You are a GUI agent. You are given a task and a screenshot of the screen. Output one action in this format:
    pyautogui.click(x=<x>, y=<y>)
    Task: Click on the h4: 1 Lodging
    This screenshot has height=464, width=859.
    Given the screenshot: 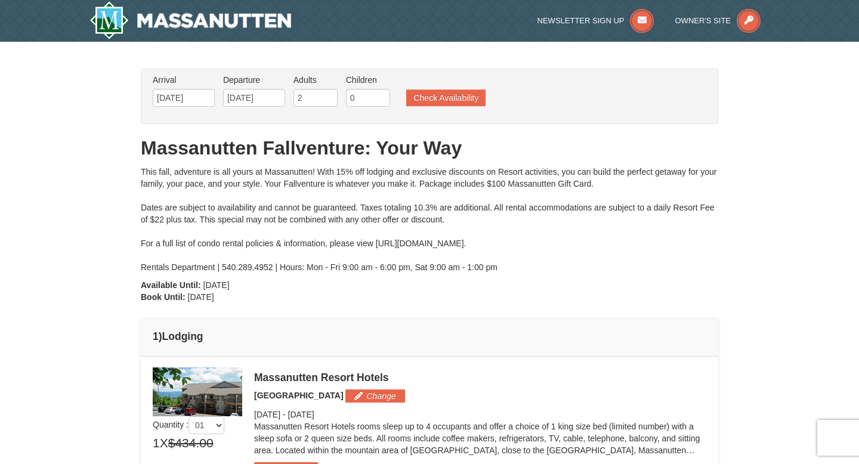 What is the action you would take?
    pyautogui.click(x=429, y=336)
    